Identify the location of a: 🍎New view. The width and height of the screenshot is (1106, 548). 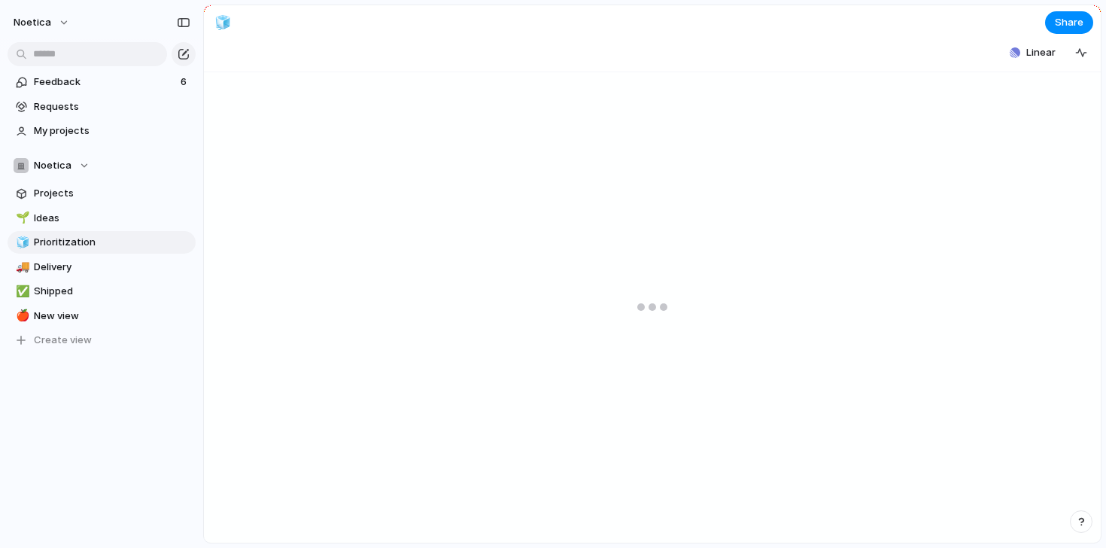
(102, 316).